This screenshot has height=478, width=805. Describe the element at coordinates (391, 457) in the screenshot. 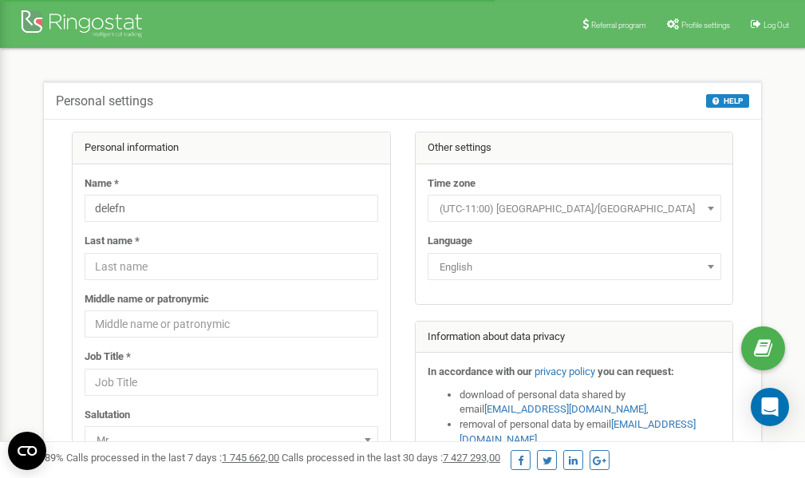

I see `span: Calls processed in the last 30 days :` at that location.